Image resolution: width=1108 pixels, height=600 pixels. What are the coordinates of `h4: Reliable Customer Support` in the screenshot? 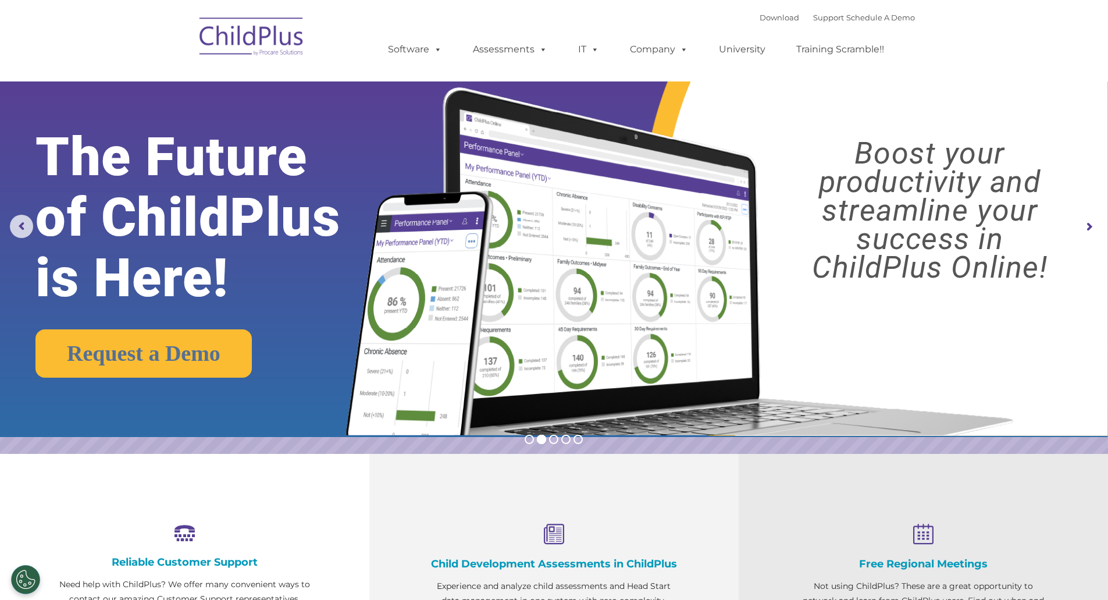 It's located at (184, 562).